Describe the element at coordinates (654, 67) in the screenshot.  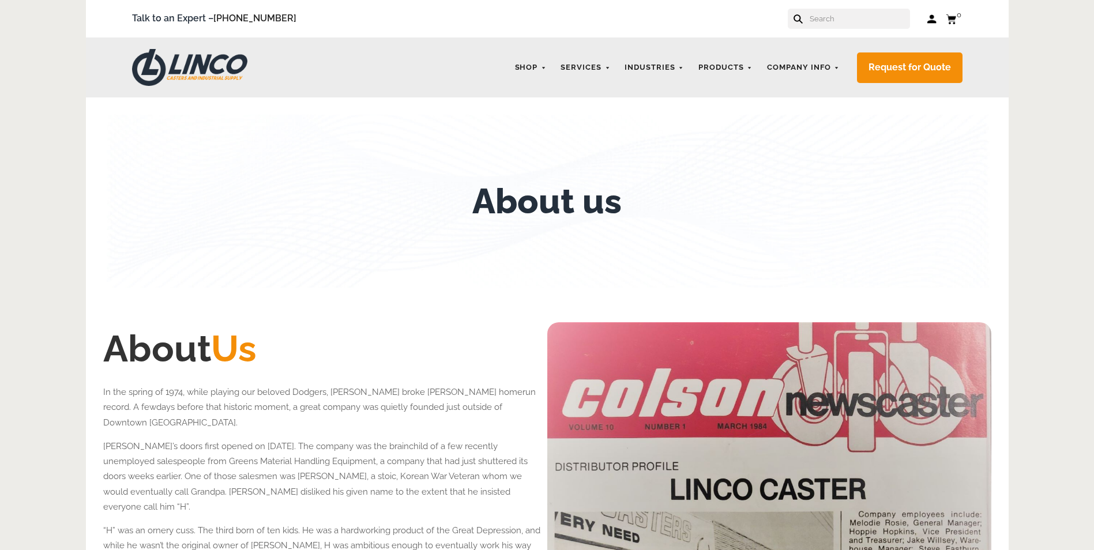
I see `a: Industries` at that location.